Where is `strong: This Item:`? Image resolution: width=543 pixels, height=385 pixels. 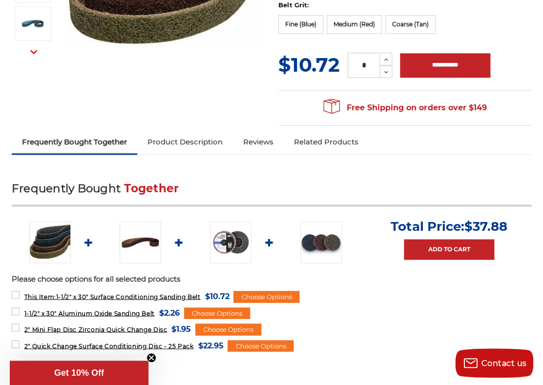 strong: This Item: is located at coordinates (40, 296).